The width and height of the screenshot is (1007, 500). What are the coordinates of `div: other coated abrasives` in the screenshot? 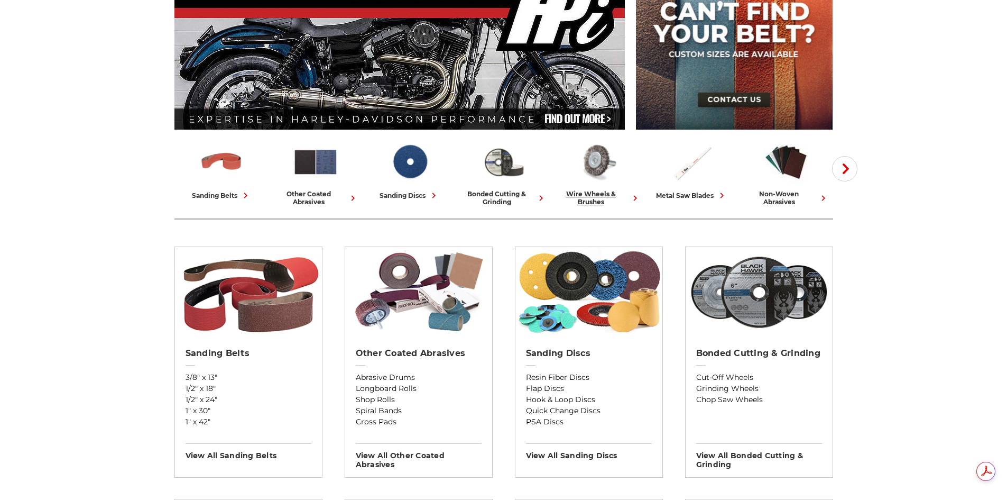 It's located at (316, 198).